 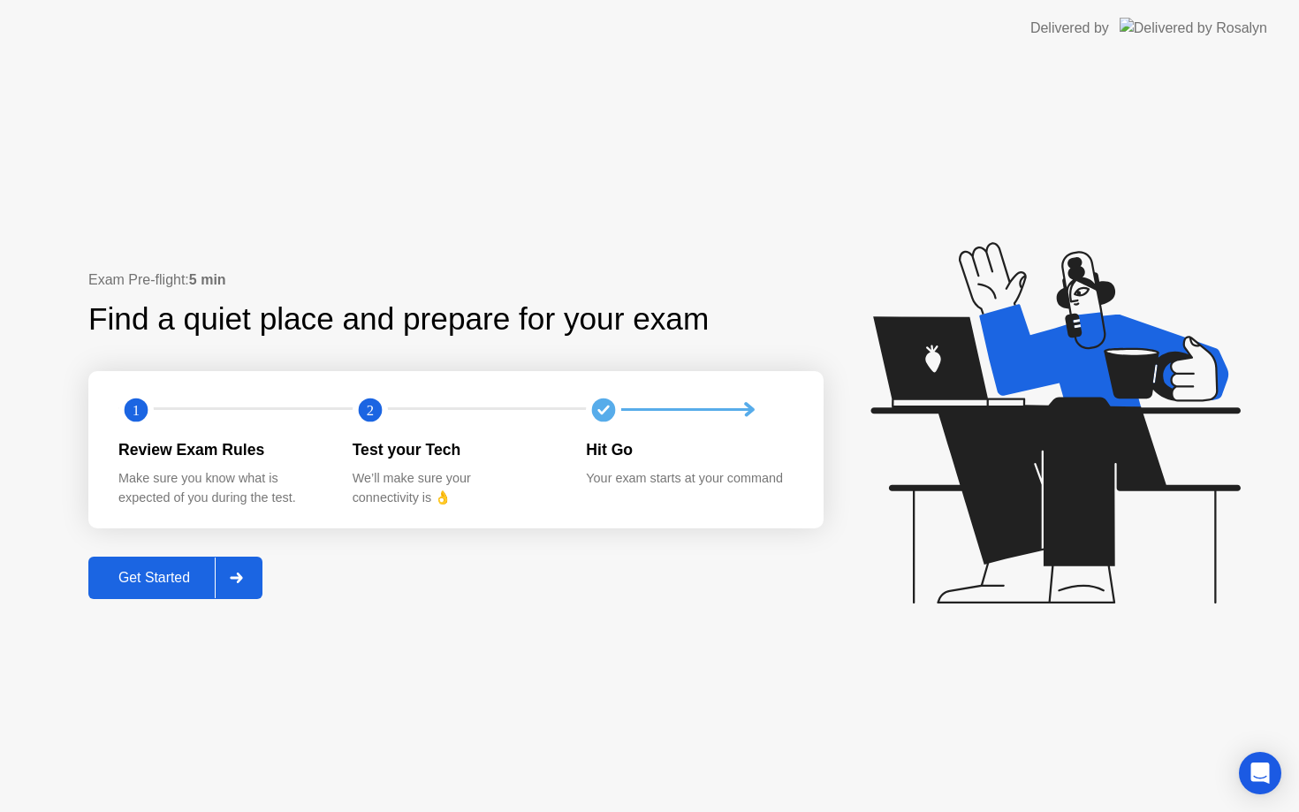 What do you see at coordinates (455, 450) in the screenshot?
I see `div: Test your Tech` at bounding box center [455, 450].